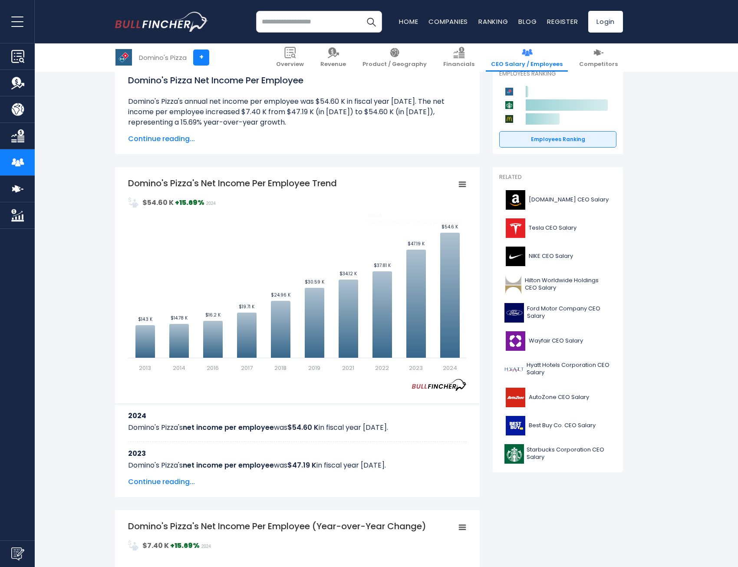 This screenshot has height=567, width=738. What do you see at coordinates (515, 313) in the screenshot?
I see `img: F logo` at bounding box center [515, 313].